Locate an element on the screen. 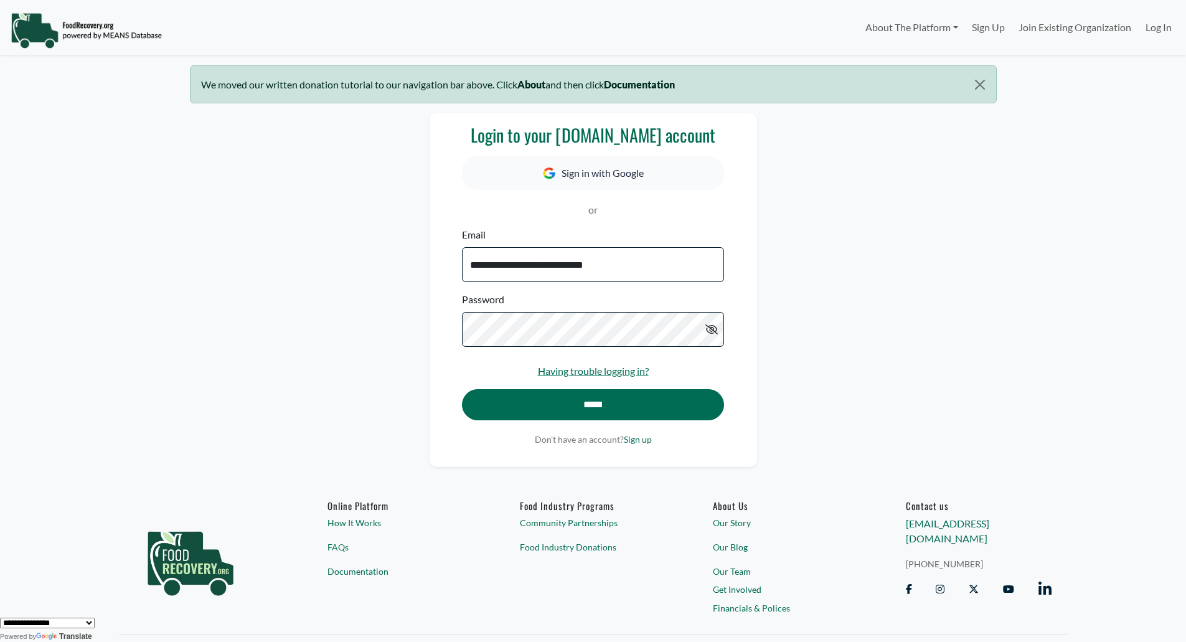 The width and height of the screenshot is (1186, 642). h6: About Us is located at coordinates (786, 506).